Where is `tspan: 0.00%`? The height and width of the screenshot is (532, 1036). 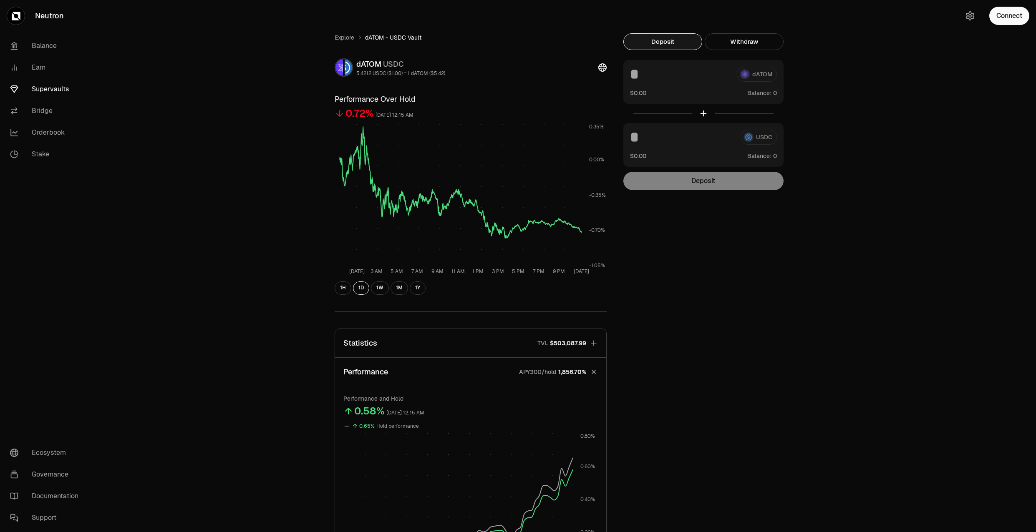
tspan: 0.00% is located at coordinates (596, 160).